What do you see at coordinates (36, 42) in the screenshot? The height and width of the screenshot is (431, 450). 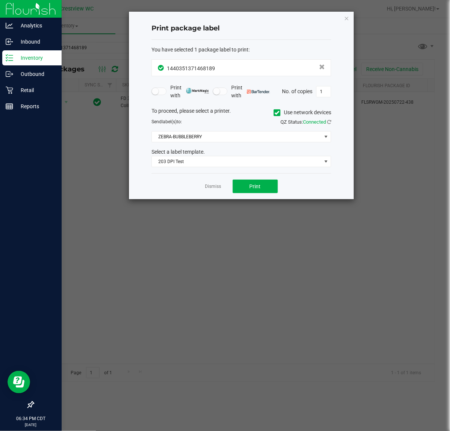 I see `p: Inbound` at bounding box center [36, 42].